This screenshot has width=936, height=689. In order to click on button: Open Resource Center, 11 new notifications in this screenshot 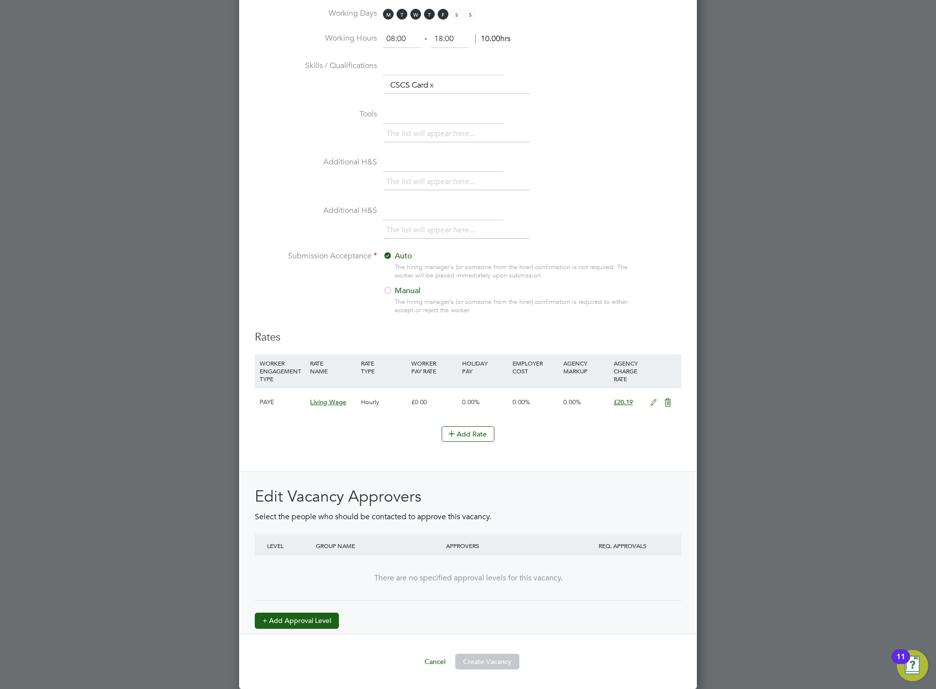, I will do `click(913, 665)`.